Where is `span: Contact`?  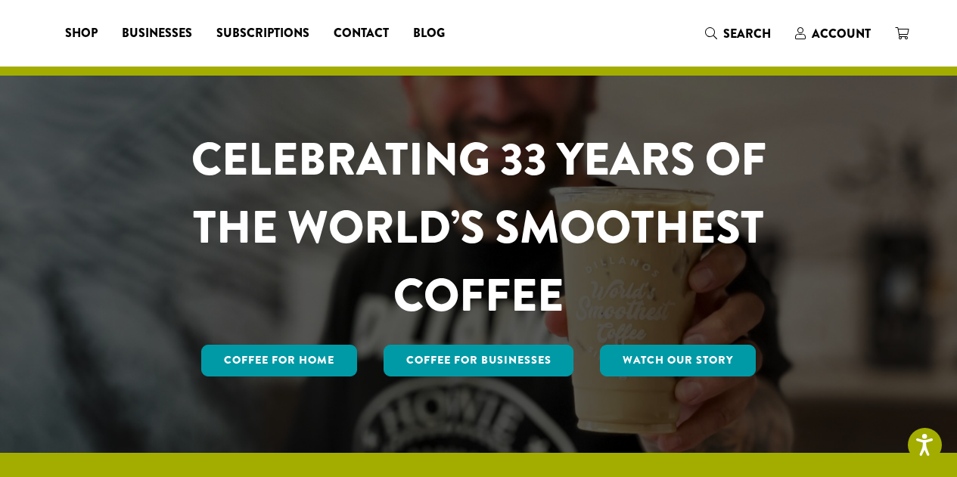 span: Contact is located at coordinates (361, 33).